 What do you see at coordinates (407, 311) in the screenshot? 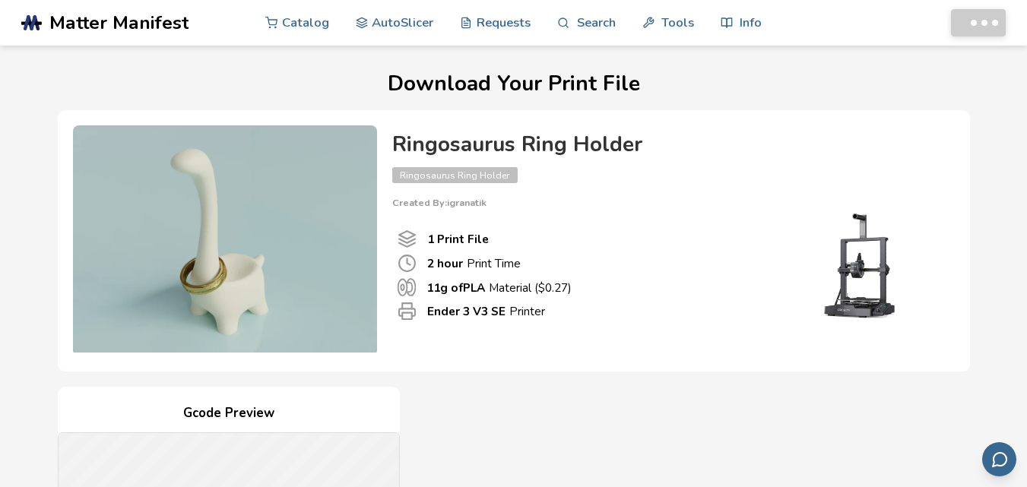
I see `span: Printer` at bounding box center [407, 311].